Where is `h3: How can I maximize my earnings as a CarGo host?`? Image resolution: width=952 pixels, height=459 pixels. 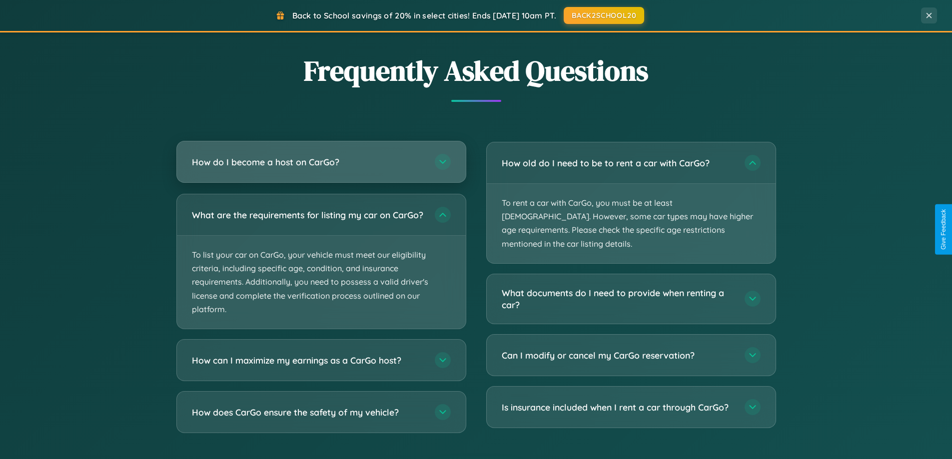
h3: How can I maximize my earnings as a CarGo host? is located at coordinates (308, 360).